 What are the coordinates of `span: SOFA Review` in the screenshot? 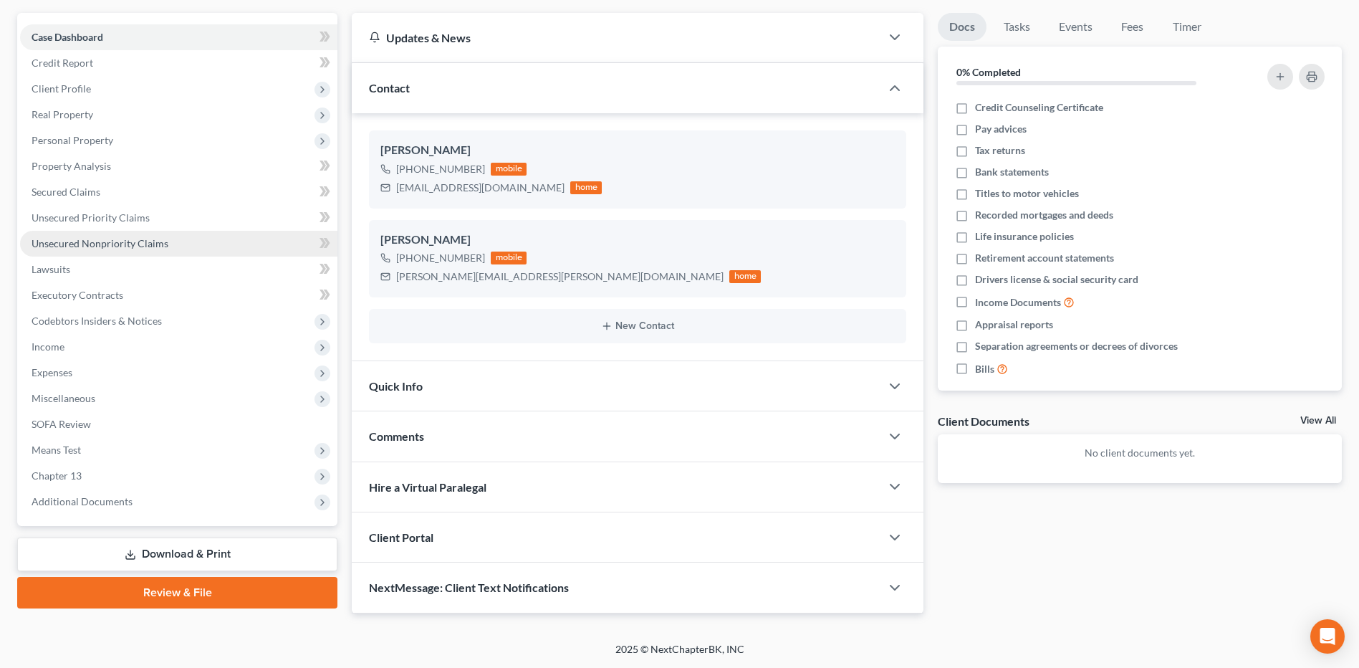 It's located at (61, 423).